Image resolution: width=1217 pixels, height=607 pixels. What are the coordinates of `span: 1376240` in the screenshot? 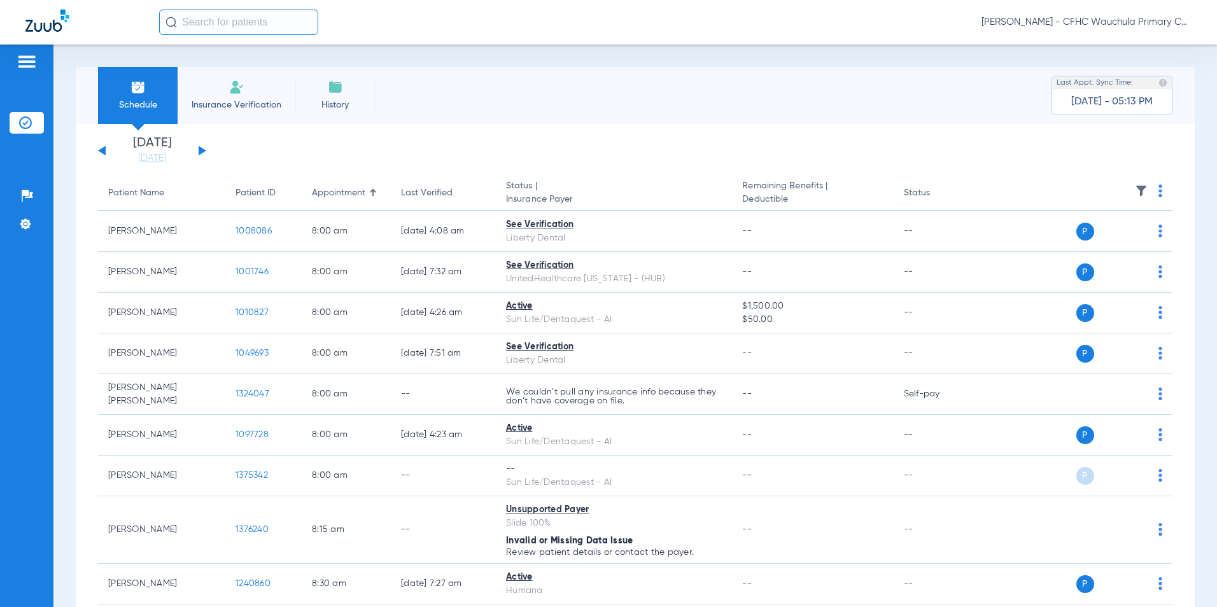 It's located at (252, 529).